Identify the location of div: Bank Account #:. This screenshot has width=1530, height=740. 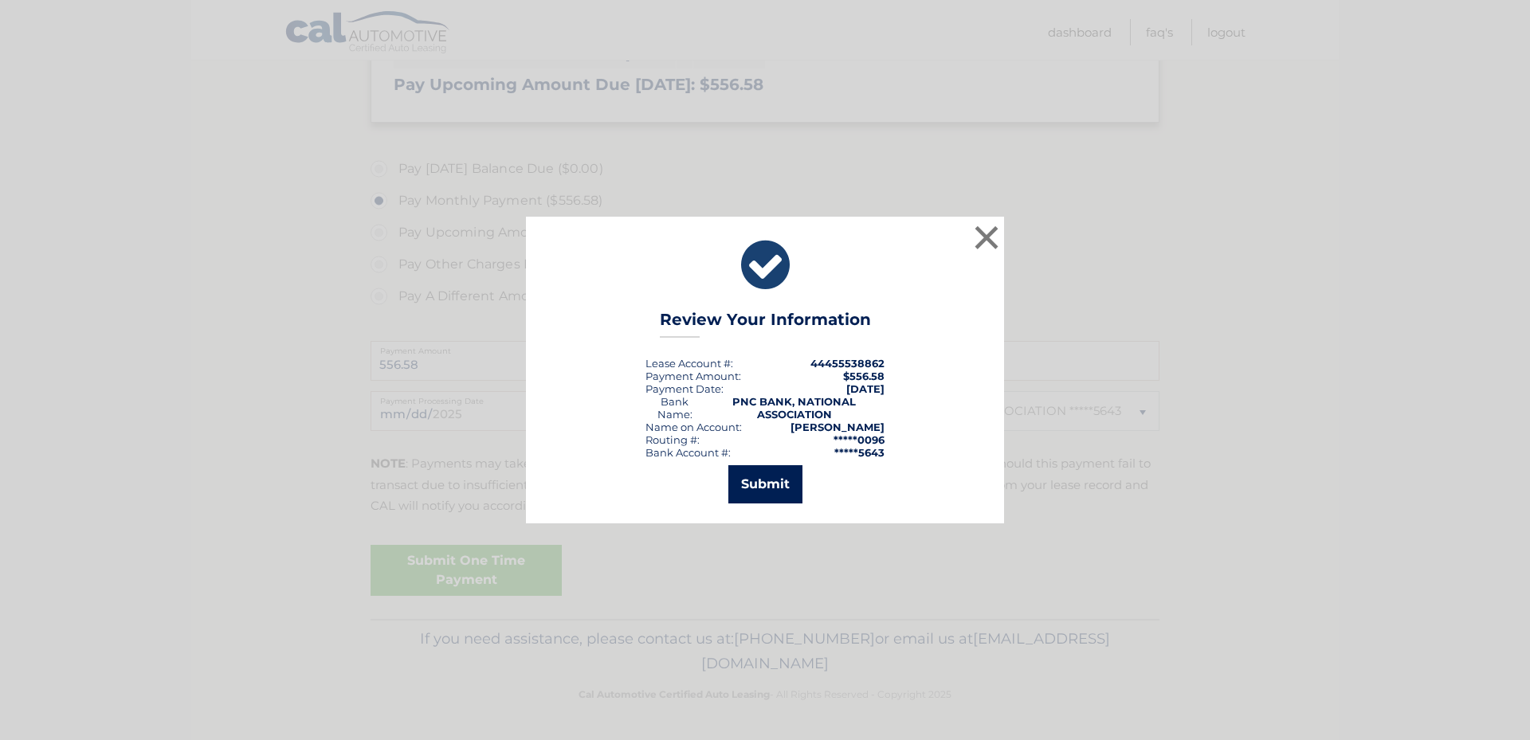
(688, 453).